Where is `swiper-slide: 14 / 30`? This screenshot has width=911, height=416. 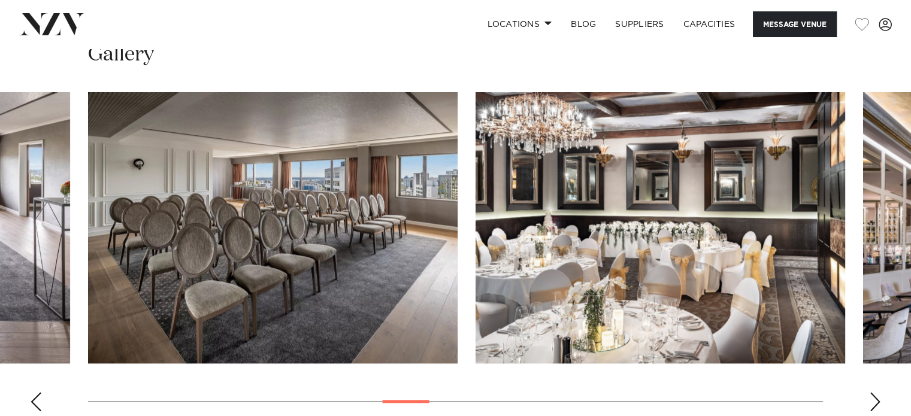 swiper-slide: 14 / 30 is located at coordinates (660, 228).